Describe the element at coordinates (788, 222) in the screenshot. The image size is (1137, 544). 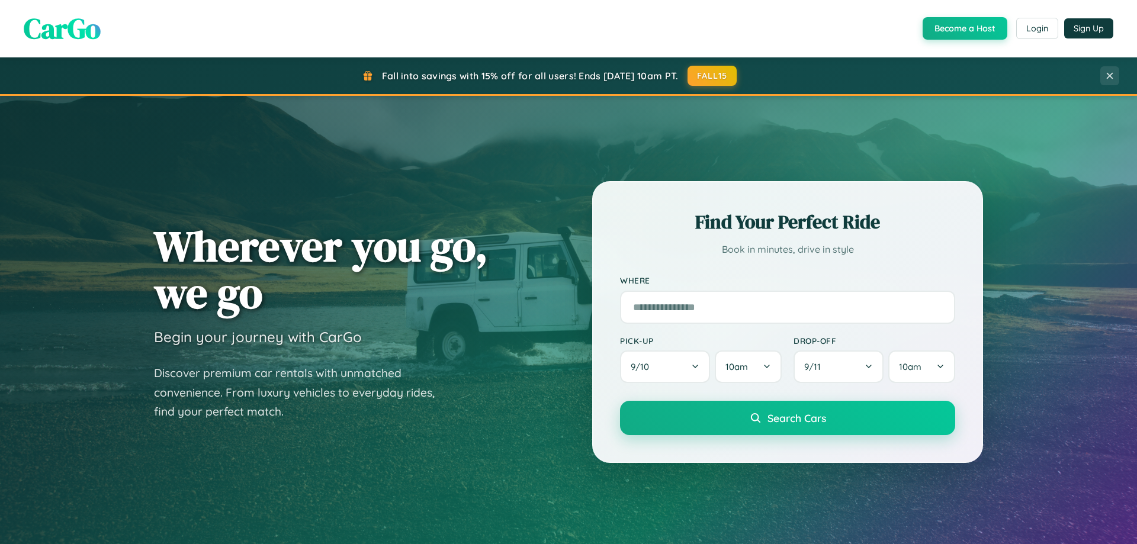
I see `h2: Find Your Perfect Ride` at that location.